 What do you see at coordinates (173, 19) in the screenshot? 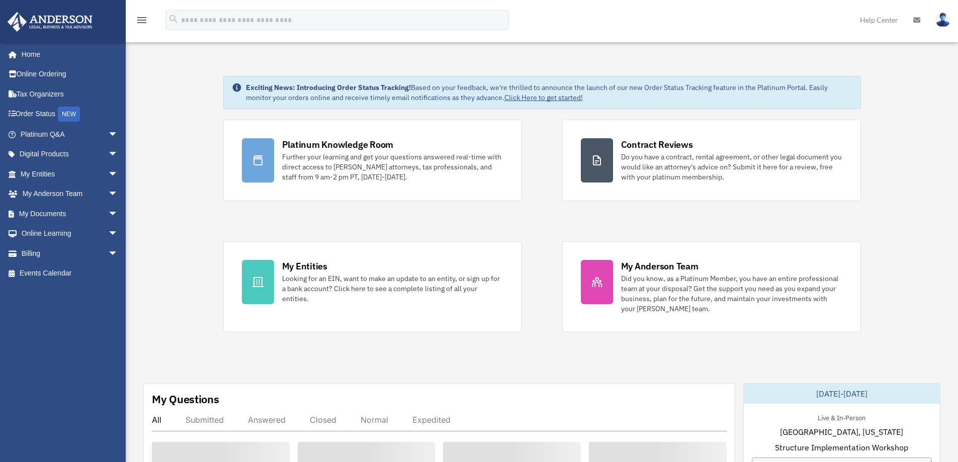
I see `i: search` at bounding box center [173, 19].